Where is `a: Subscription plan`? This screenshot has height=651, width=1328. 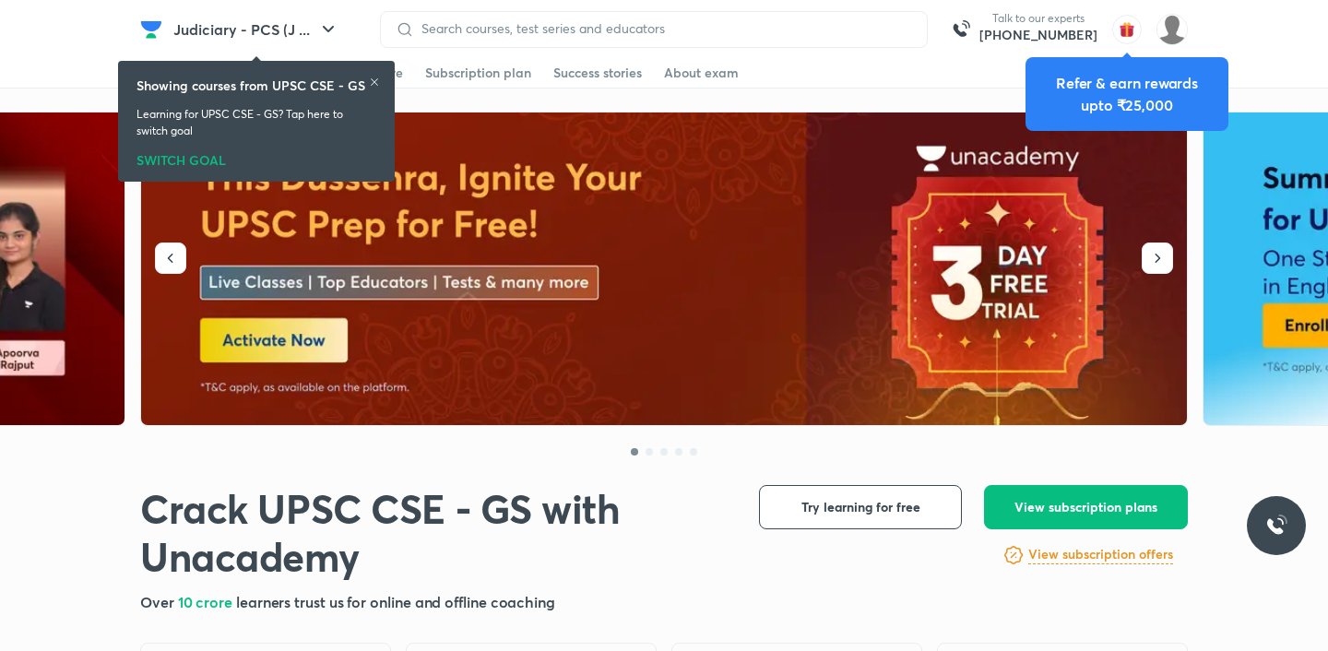
a: Subscription plan is located at coordinates (478, 73).